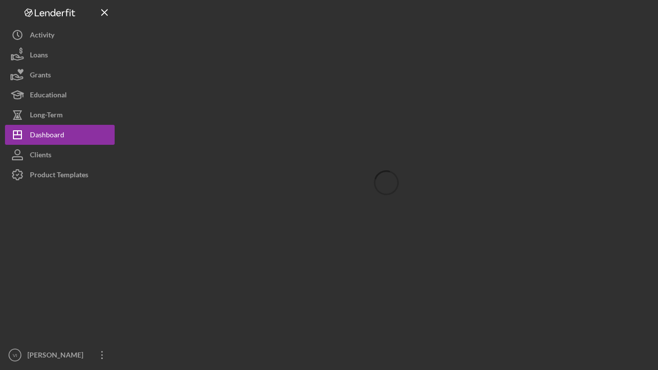  What do you see at coordinates (60, 135) in the screenshot?
I see `button: Dashboard` at bounding box center [60, 135].